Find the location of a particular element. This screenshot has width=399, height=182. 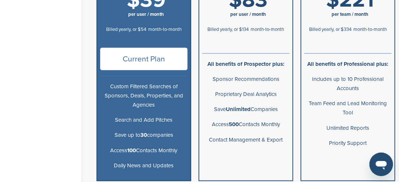

p: Sponsor Recommendations is located at coordinates (246, 79).